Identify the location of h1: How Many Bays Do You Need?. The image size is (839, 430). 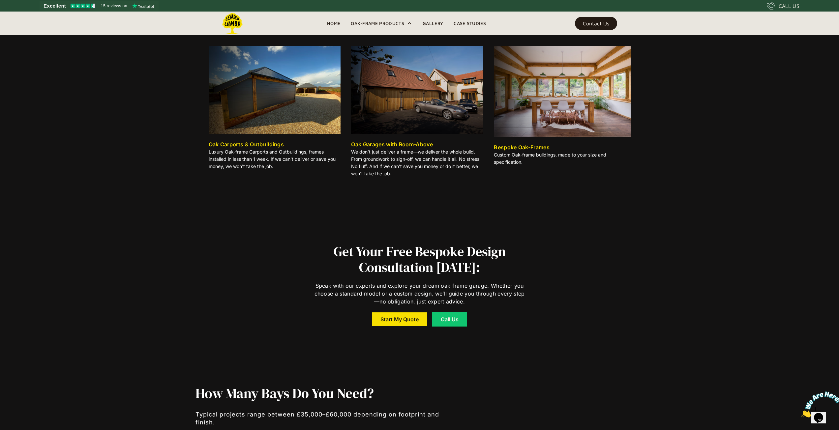
(327, 394).